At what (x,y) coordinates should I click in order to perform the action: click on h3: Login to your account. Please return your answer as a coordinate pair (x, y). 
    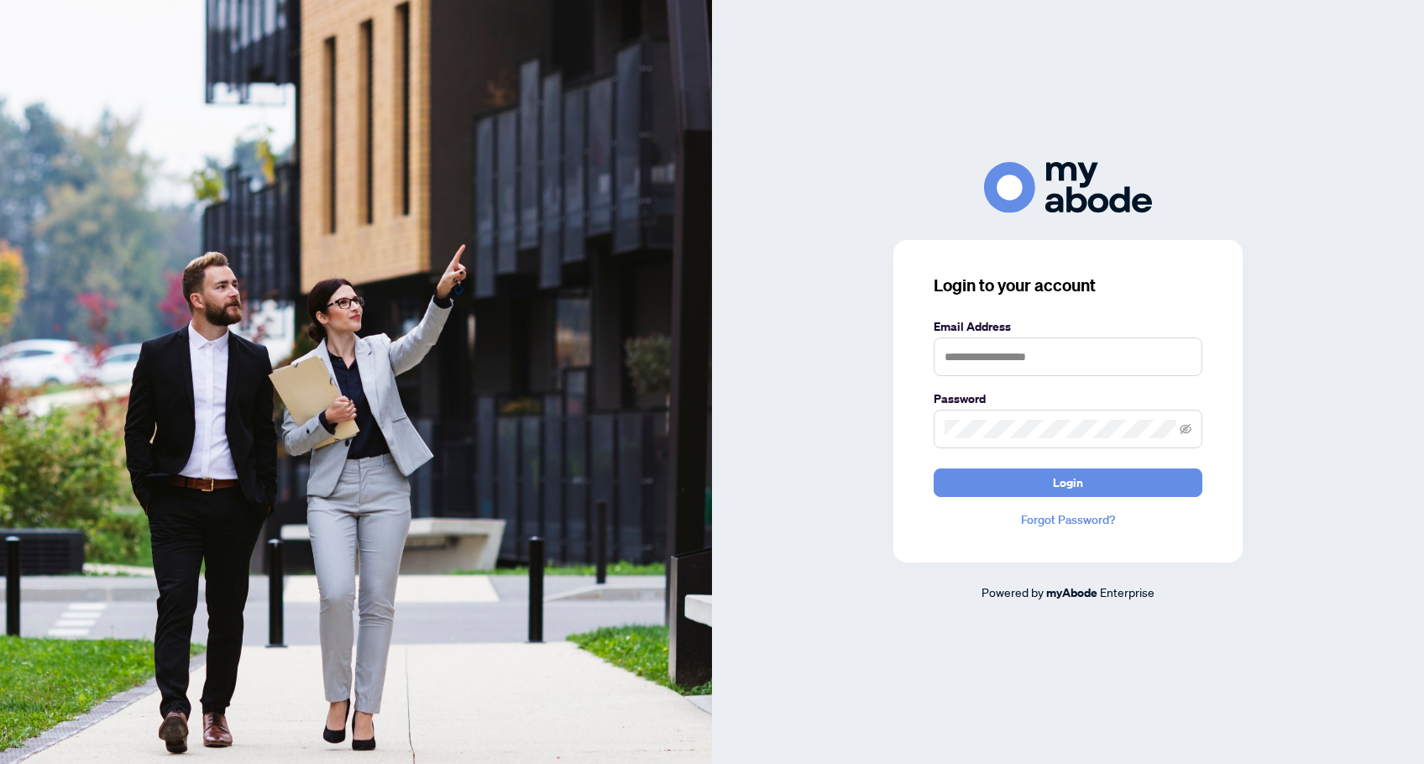
    Looking at the image, I should click on (1068, 285).